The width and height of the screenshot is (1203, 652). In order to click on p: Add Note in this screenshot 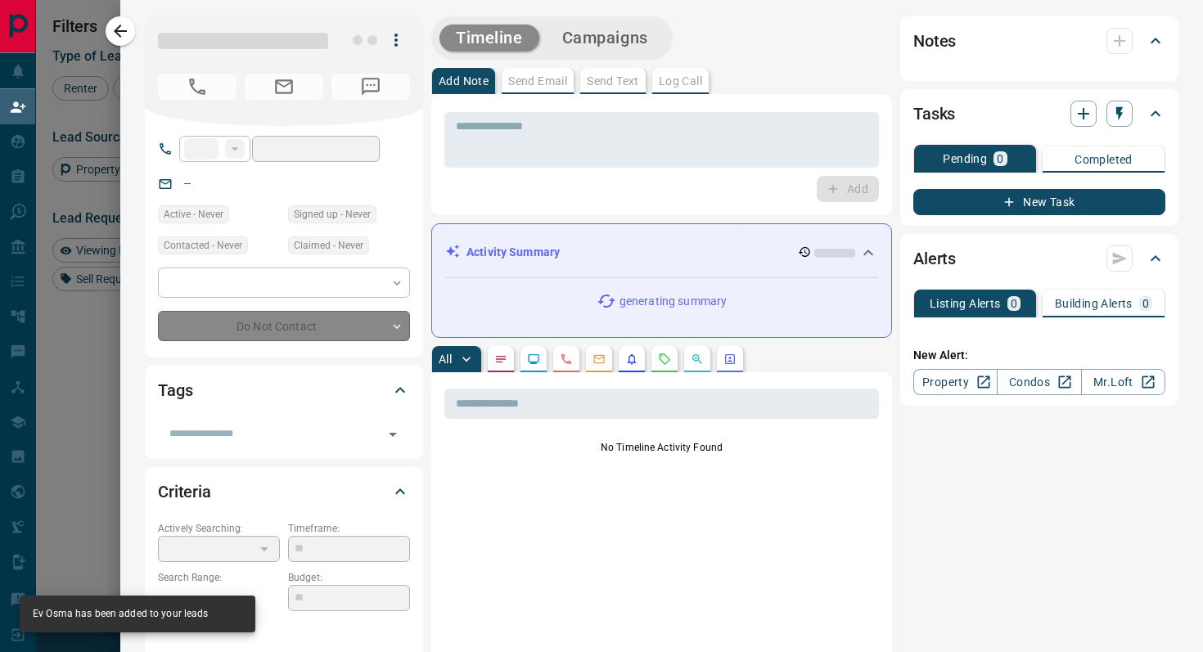, I will do `click(463, 81)`.